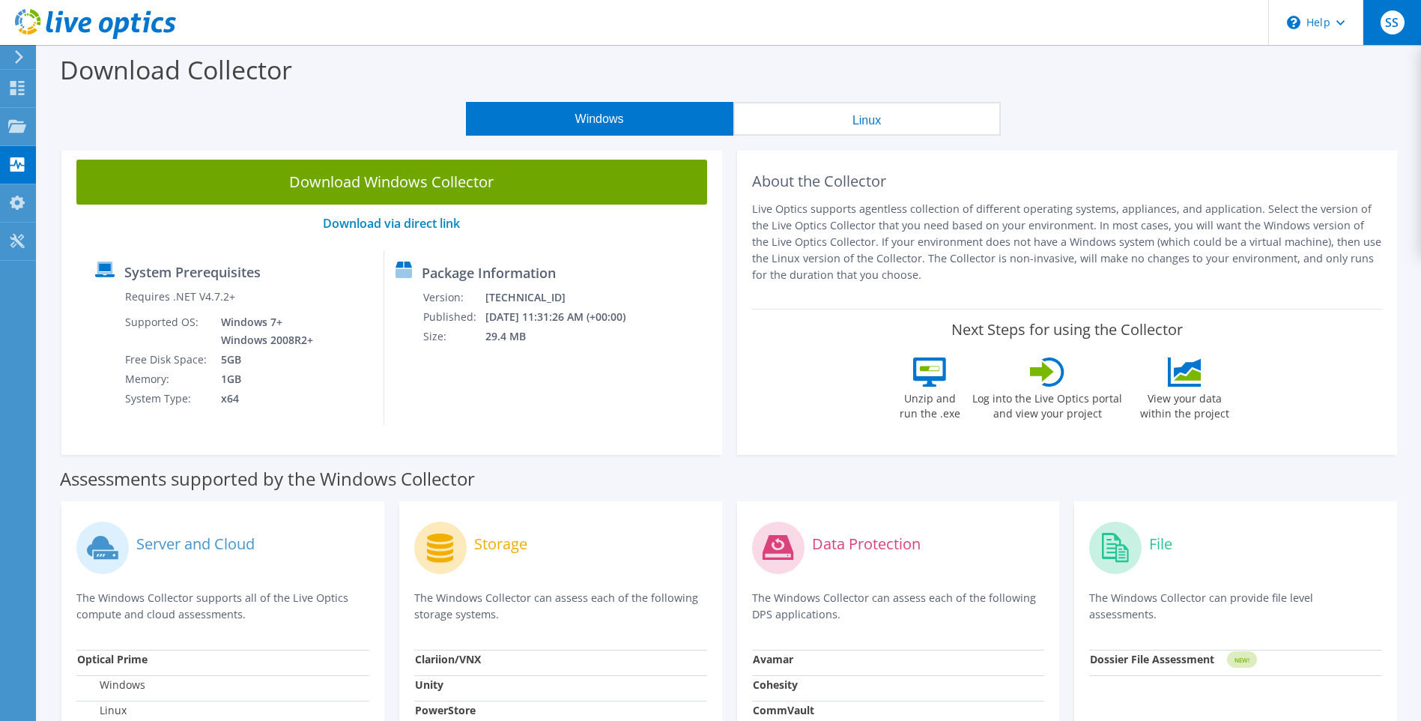 This screenshot has height=721, width=1421. What do you see at coordinates (263, 379) in the screenshot?
I see `td: 1GB` at bounding box center [263, 379].